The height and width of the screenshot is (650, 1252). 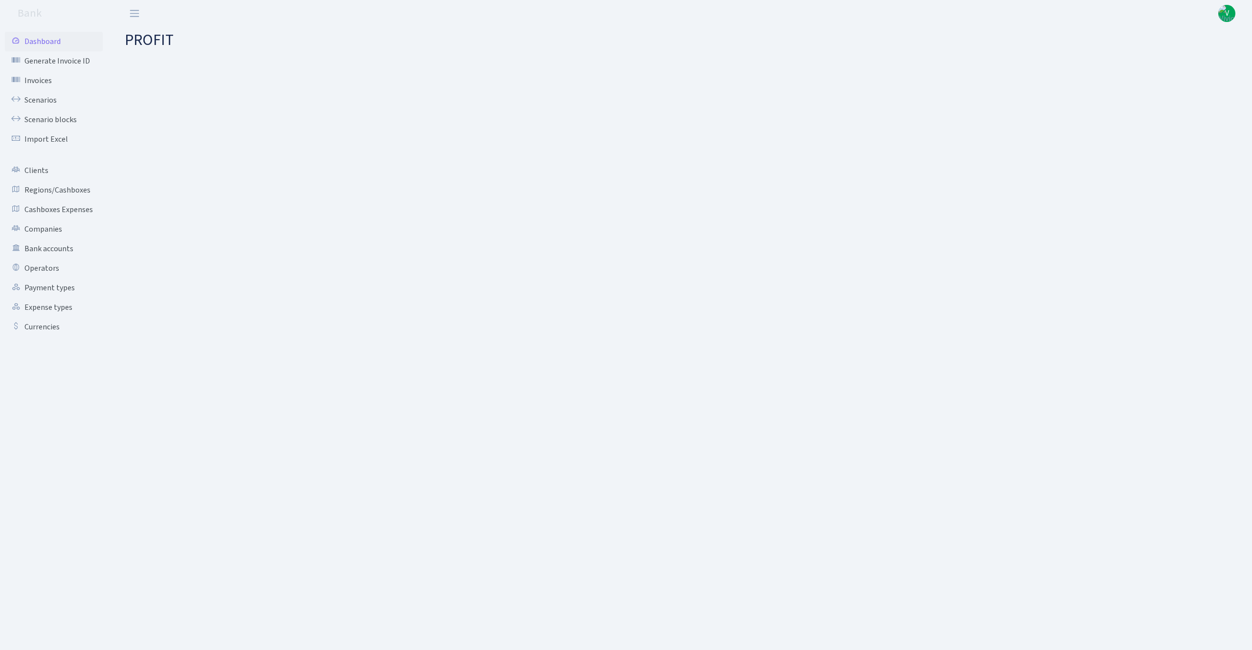 What do you see at coordinates (54, 288) in the screenshot?
I see `a: Payment types` at bounding box center [54, 288].